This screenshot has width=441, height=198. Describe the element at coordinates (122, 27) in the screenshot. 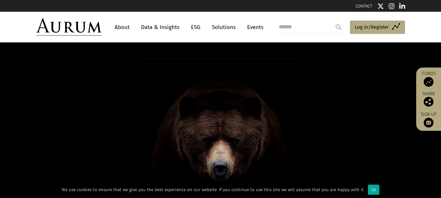

I see `a: About` at that location.